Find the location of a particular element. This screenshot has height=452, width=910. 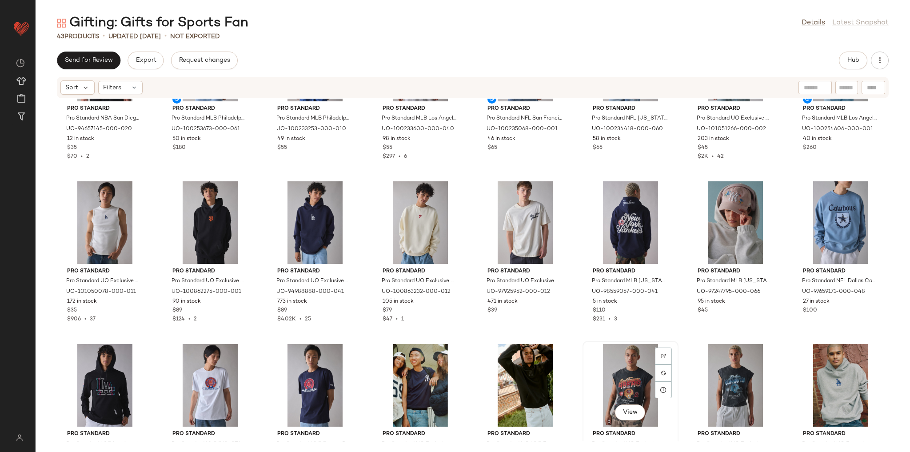

span: 5 in stock is located at coordinates (604, 302).